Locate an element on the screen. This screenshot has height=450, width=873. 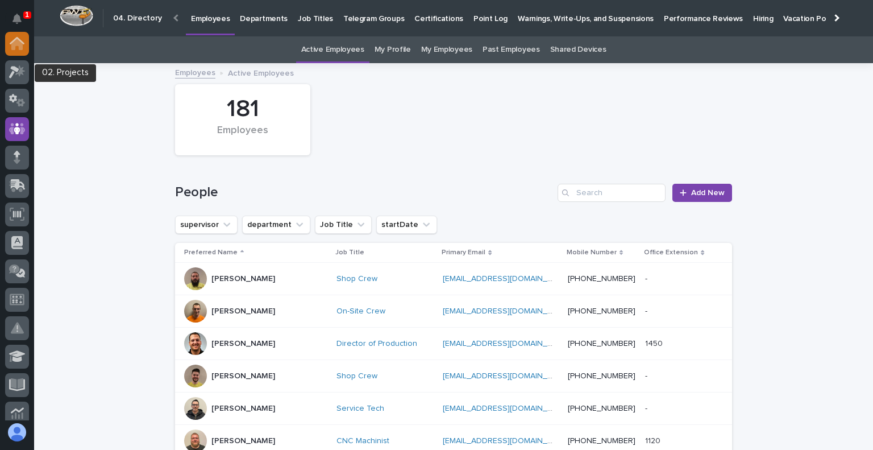
a: My Profile is located at coordinates (393, 49).